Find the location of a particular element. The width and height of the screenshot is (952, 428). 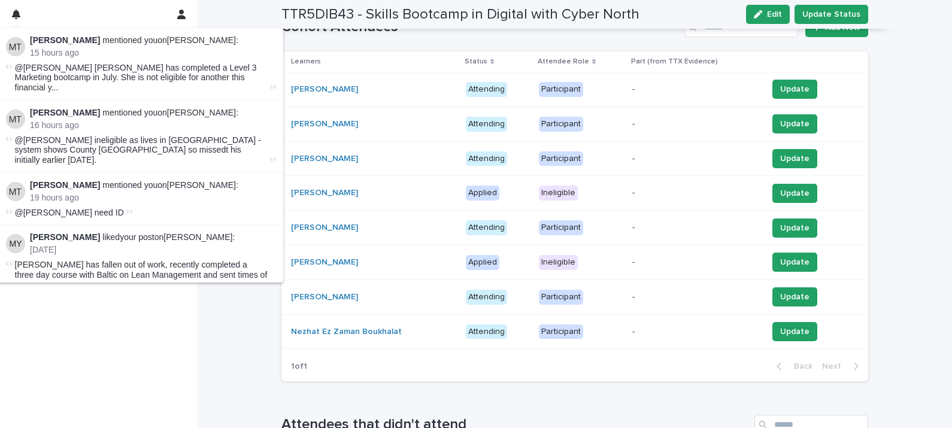

p: 16 hours ago is located at coordinates (153, 125).